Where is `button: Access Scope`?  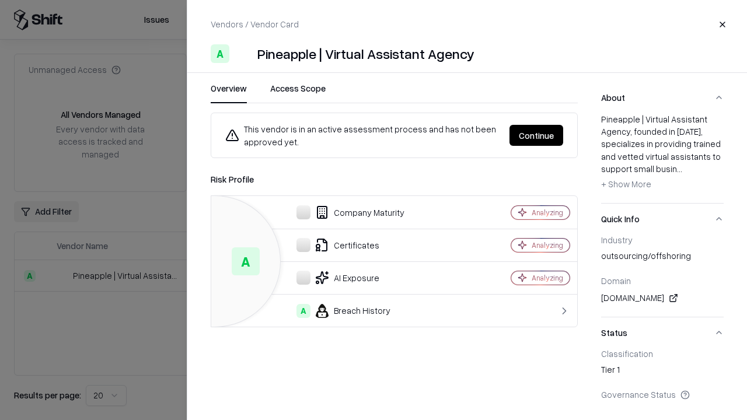
button: Access Scope is located at coordinates (298, 93).